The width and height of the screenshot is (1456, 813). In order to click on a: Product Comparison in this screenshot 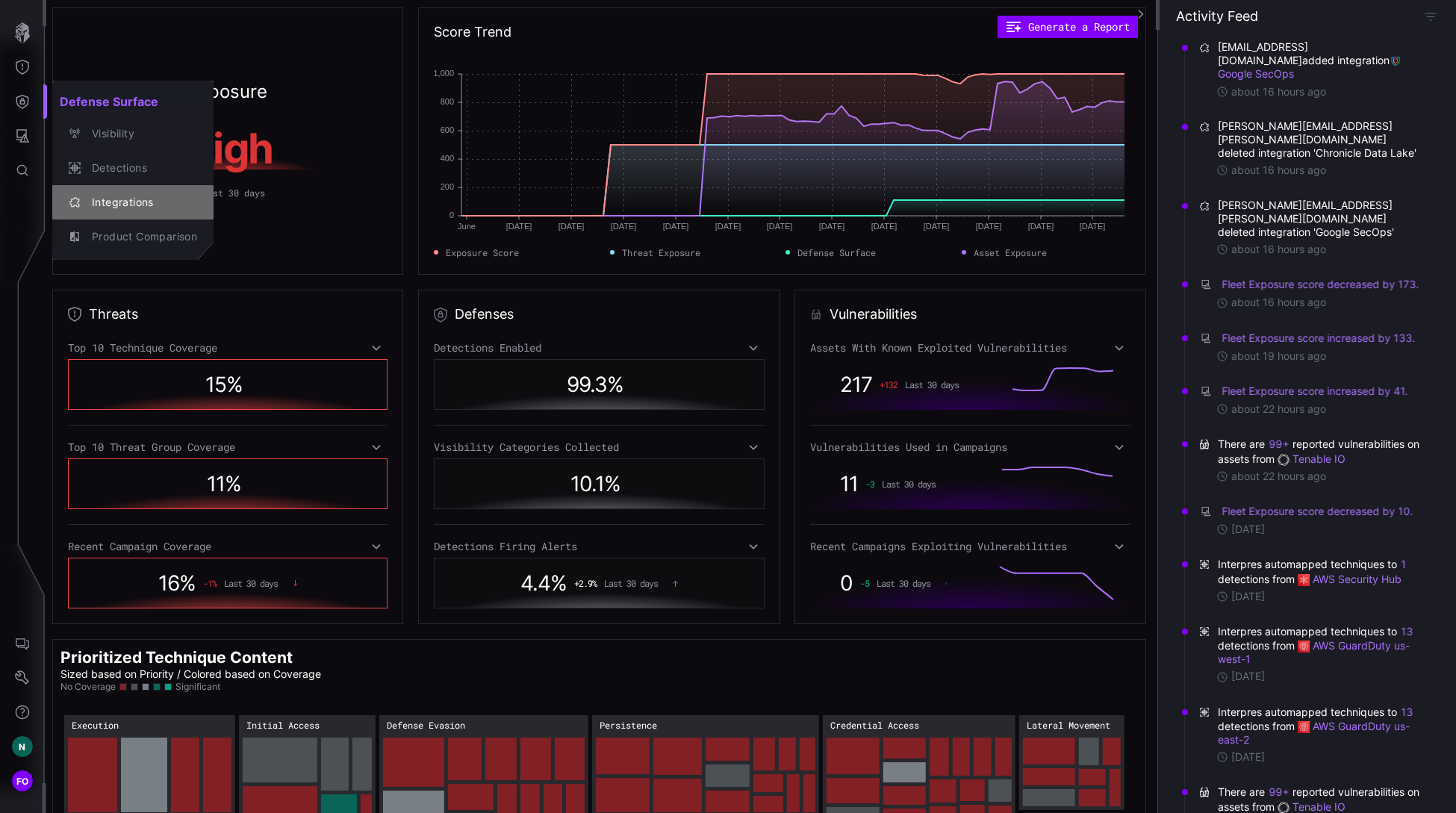, I will do `click(133, 236)`.